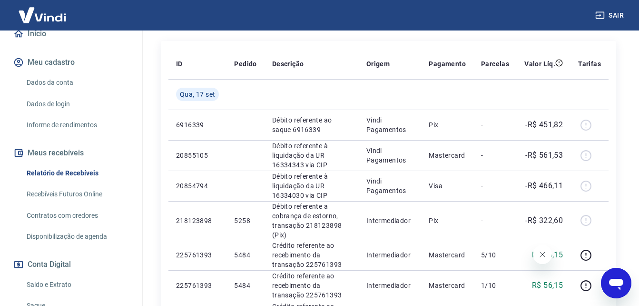 The width and height of the screenshot is (639, 306). I want to click on a: Informe de rendimentos, so click(77, 125).